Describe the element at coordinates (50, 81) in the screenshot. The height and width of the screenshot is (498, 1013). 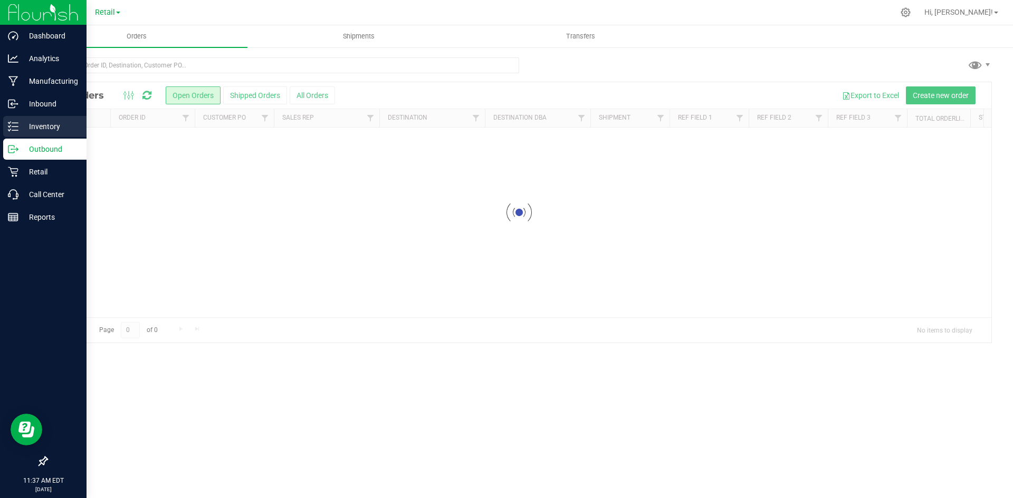
I see `p: Manufacturing` at that location.